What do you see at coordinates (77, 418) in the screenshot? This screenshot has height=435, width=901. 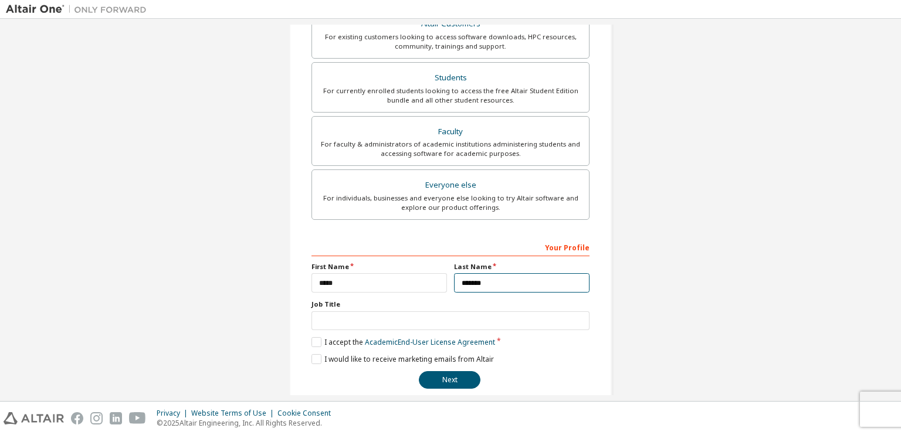 I see `img: facebook.svg` at bounding box center [77, 418].